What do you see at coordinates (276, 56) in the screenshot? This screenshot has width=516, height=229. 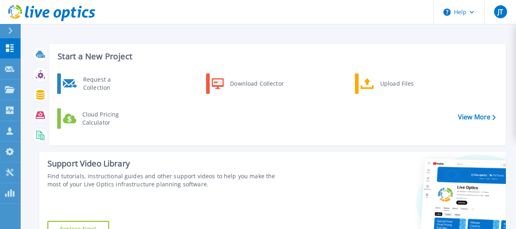 I see `h3: Start a New Project` at bounding box center [276, 56].